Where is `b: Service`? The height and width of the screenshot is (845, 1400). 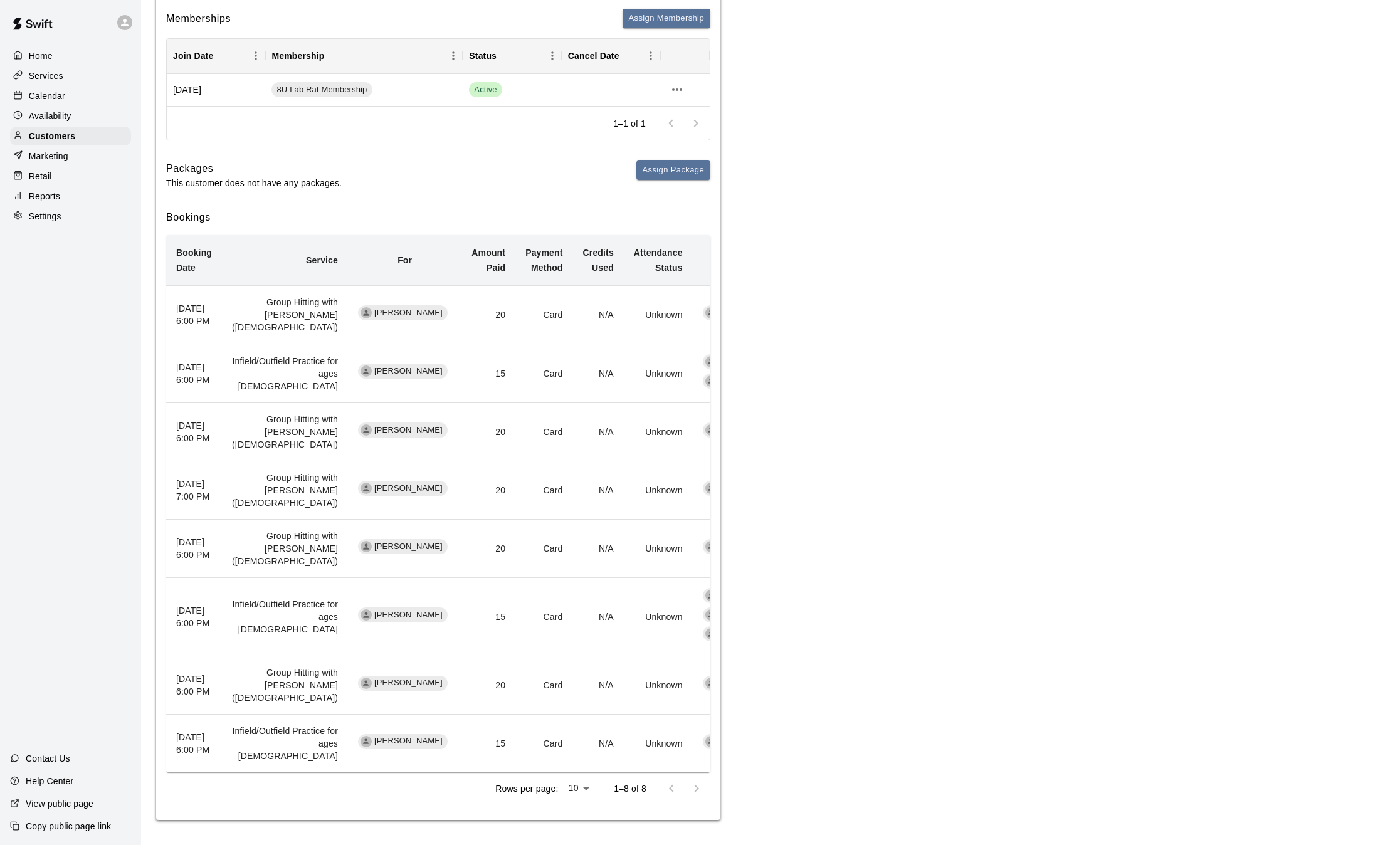 b: Service is located at coordinates (321, 260).